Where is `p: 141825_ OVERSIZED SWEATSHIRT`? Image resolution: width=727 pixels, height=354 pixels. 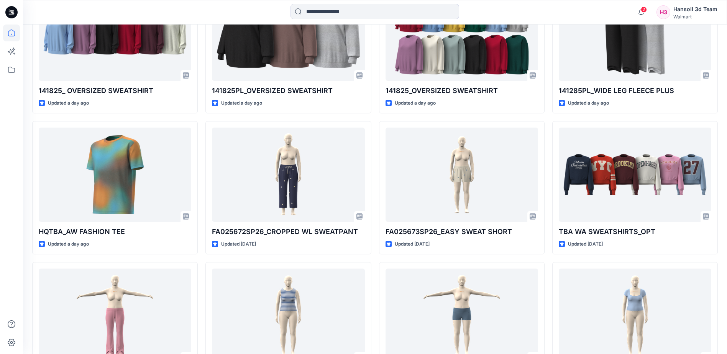 p: 141825_ OVERSIZED SWEATSHIRT is located at coordinates (115, 91).